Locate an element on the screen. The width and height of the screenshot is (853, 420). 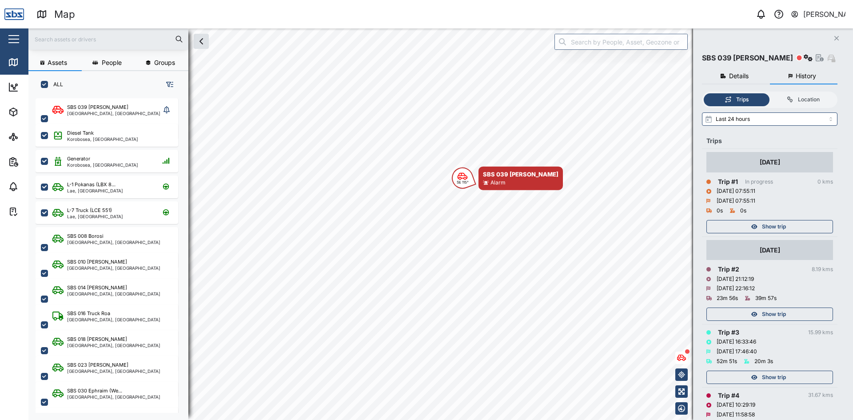
div: Diesel Tank is located at coordinates (80, 133).